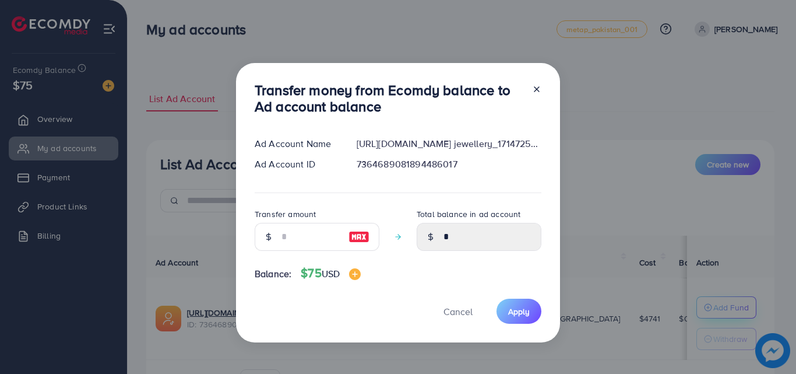 This screenshot has width=796, height=374. Describe the element at coordinates (458, 311) in the screenshot. I see `span: Cancel` at that location.